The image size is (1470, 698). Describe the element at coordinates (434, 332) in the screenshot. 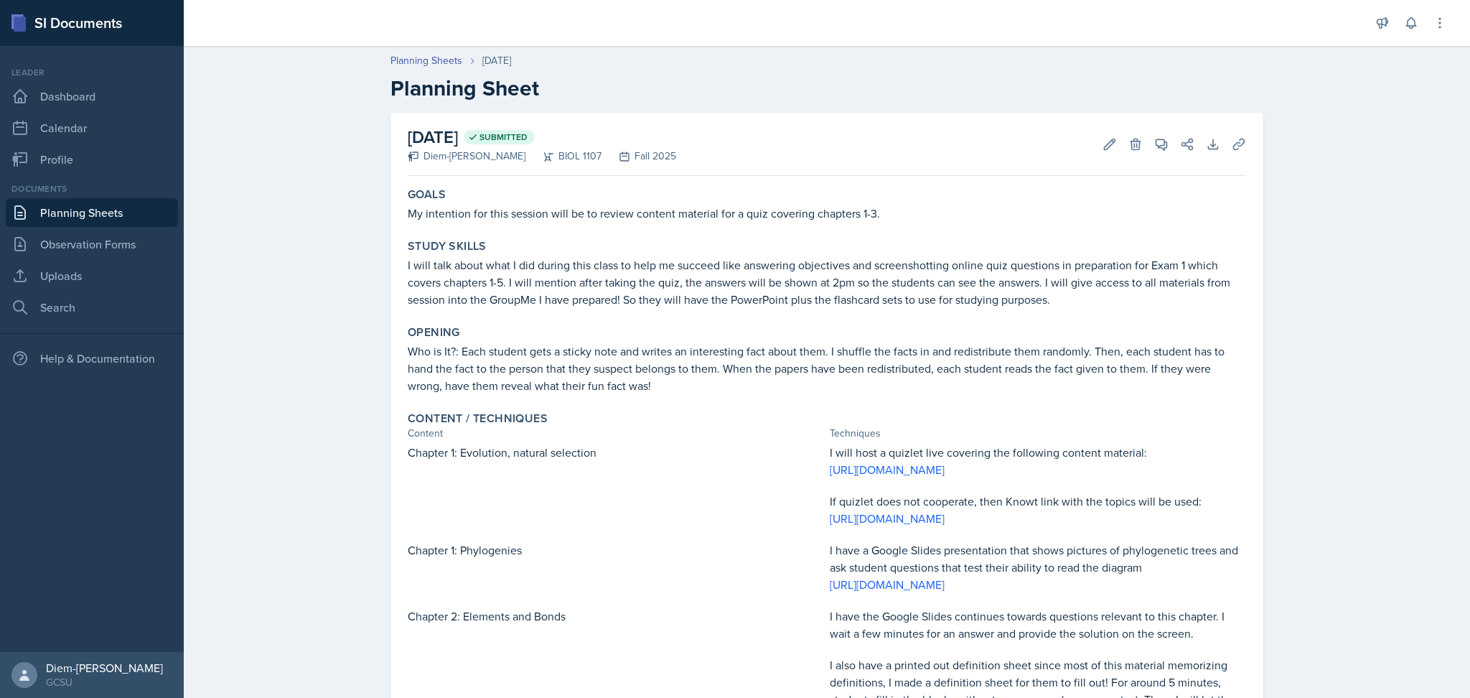

I see `label: Opening` at that location.